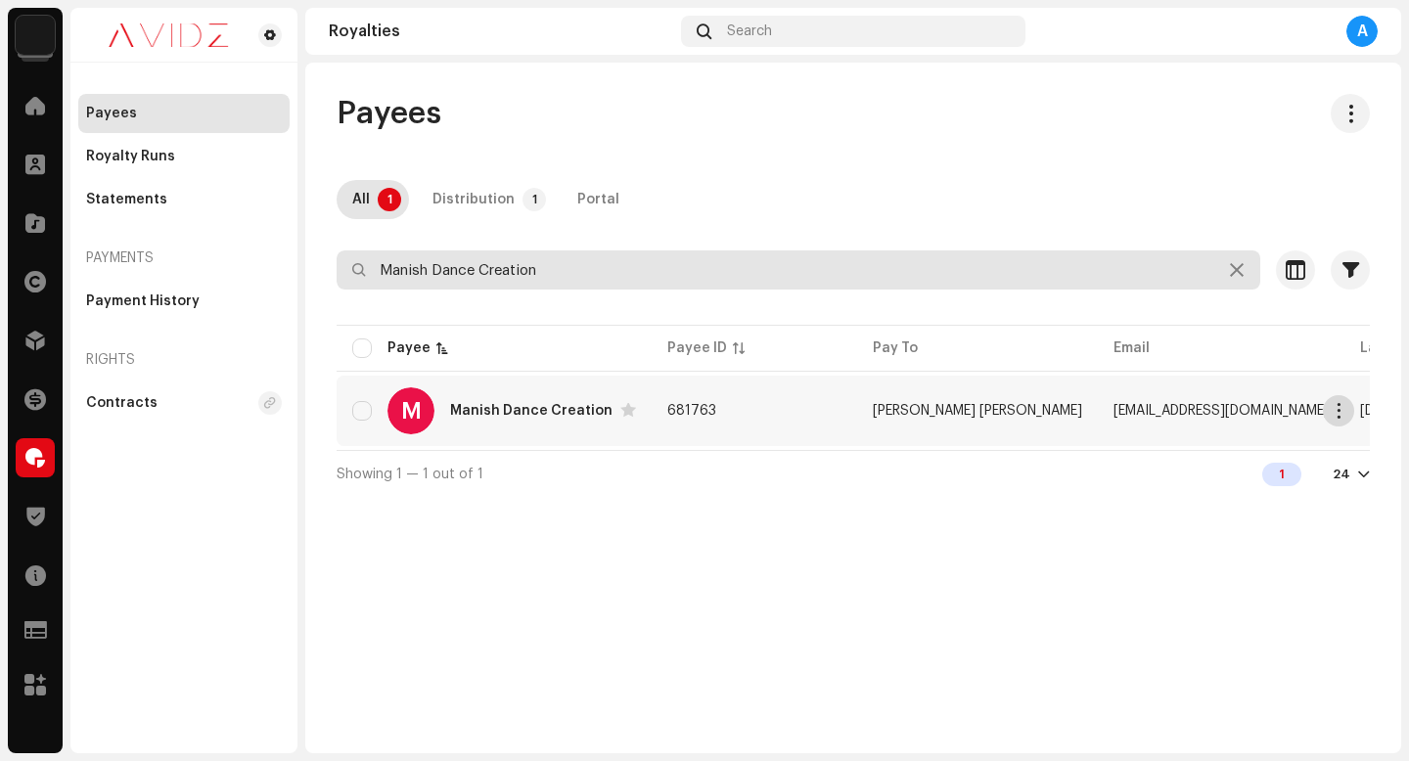 This screenshot has height=761, width=1409. I want to click on div: 1, so click(1282, 475).